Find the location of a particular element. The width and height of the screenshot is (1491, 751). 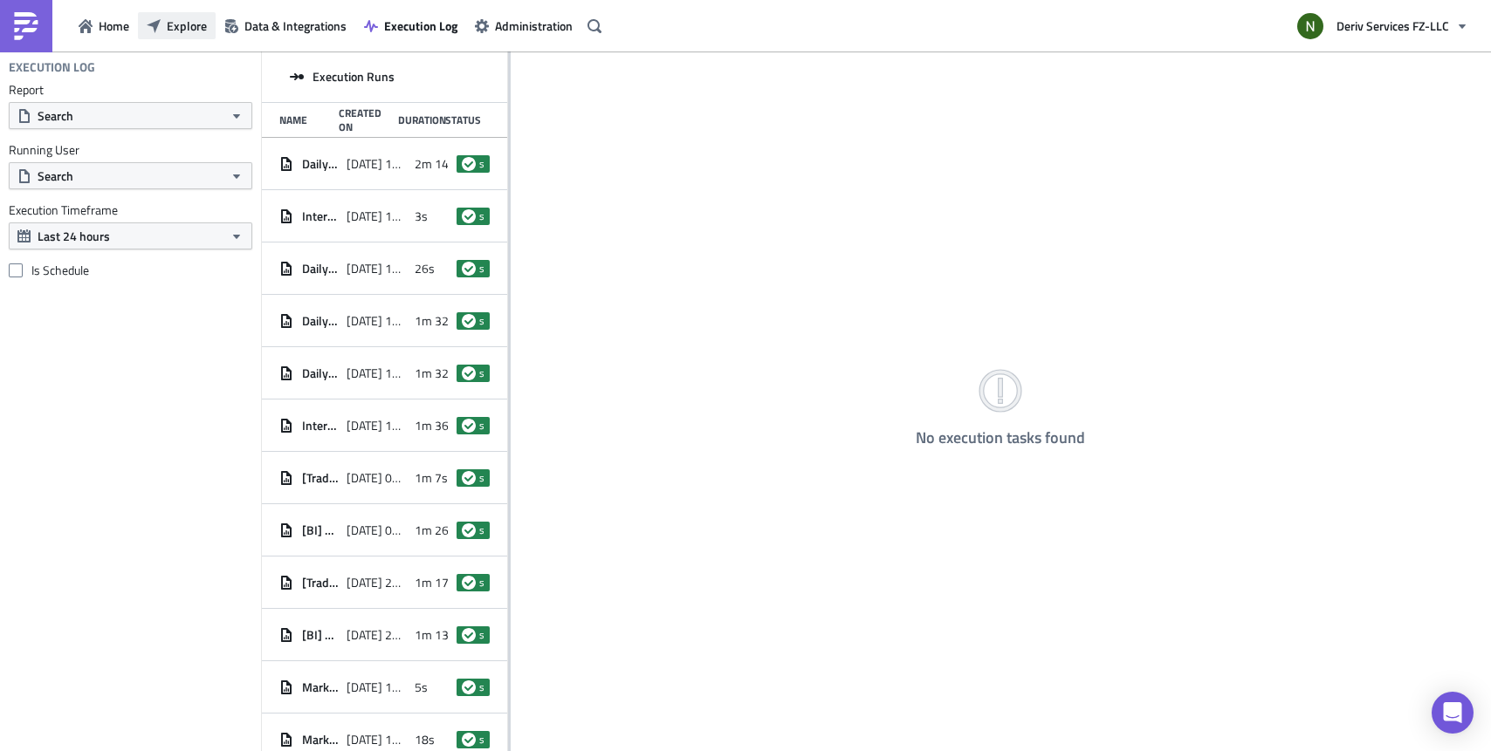

span: 1m 17s is located at coordinates (435, 583).